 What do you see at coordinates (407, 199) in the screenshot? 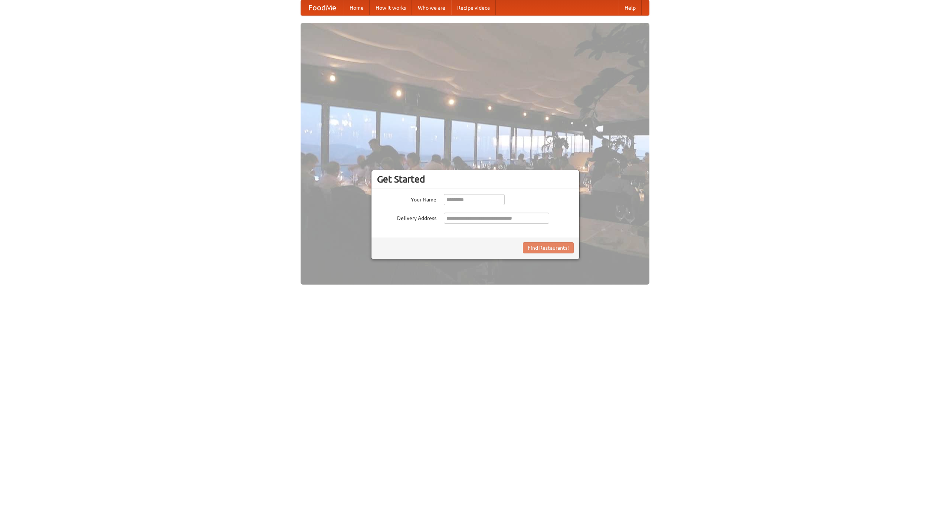
I see `label: Your Name` at bounding box center [407, 199].